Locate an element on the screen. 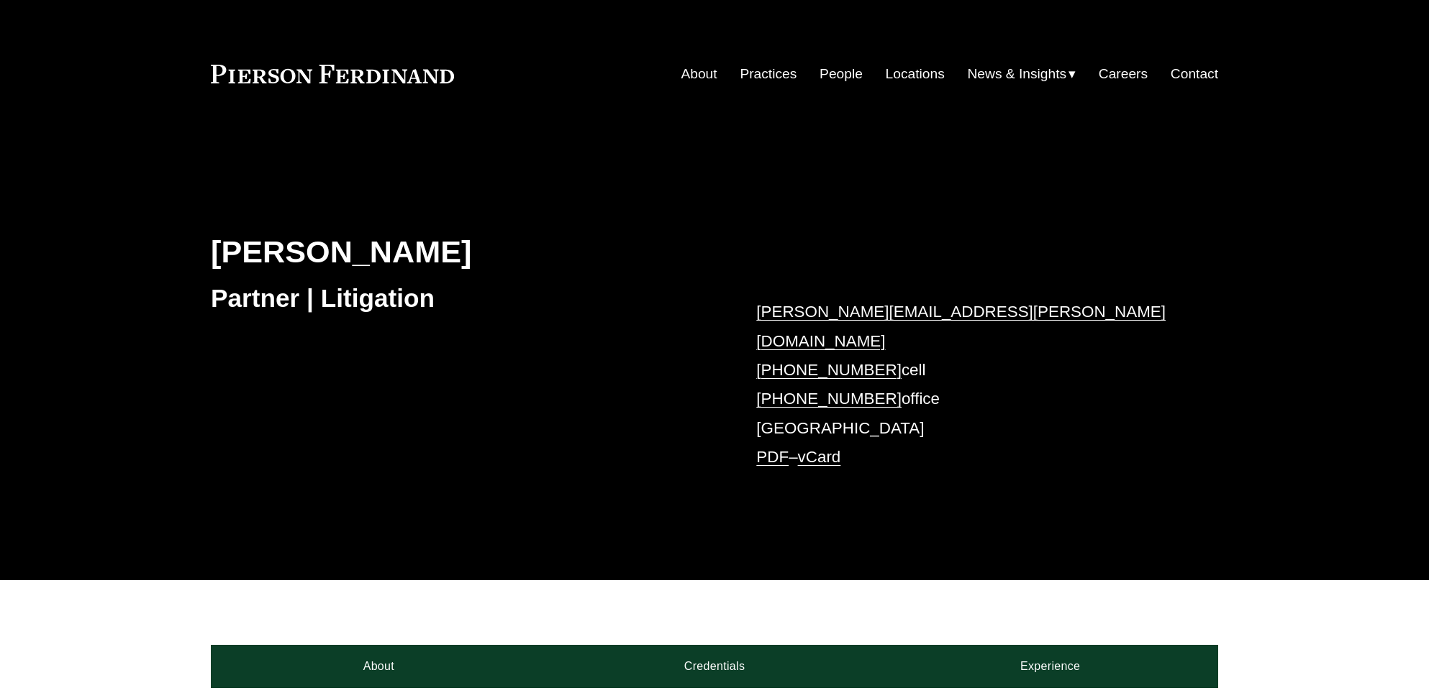 The width and height of the screenshot is (1429, 693). a: Careers is located at coordinates (1123, 74).